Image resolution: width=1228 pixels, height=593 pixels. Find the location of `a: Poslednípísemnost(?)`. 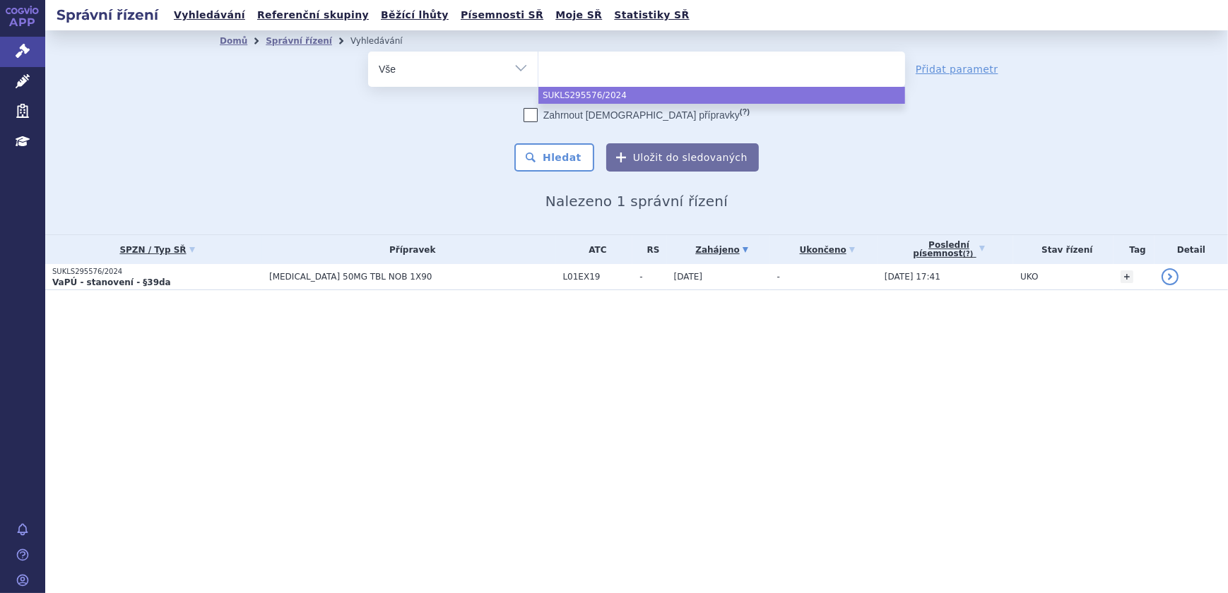

a: Poslednípísemnost(?) is located at coordinates (949, 249).